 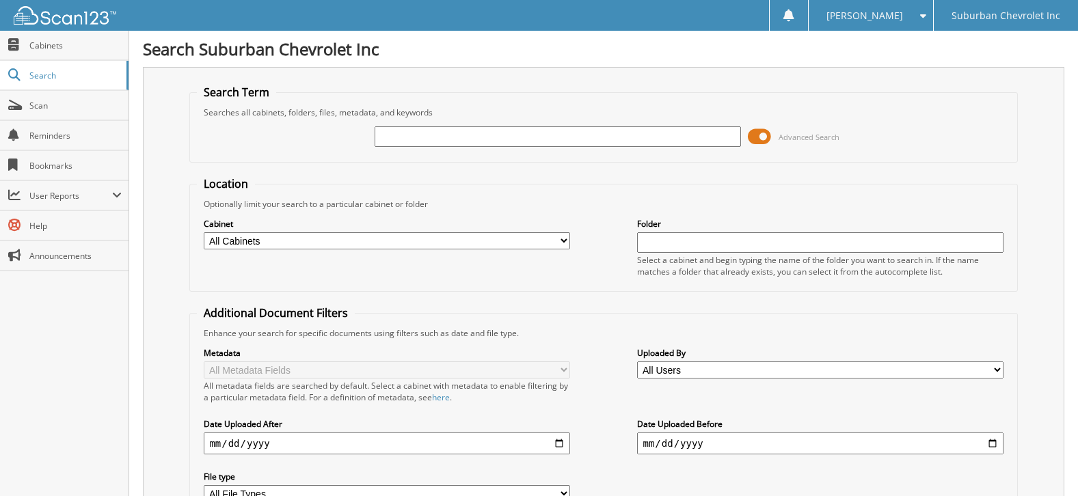 I want to click on span: Suburban Chevrolet Inc, so click(x=1005, y=16).